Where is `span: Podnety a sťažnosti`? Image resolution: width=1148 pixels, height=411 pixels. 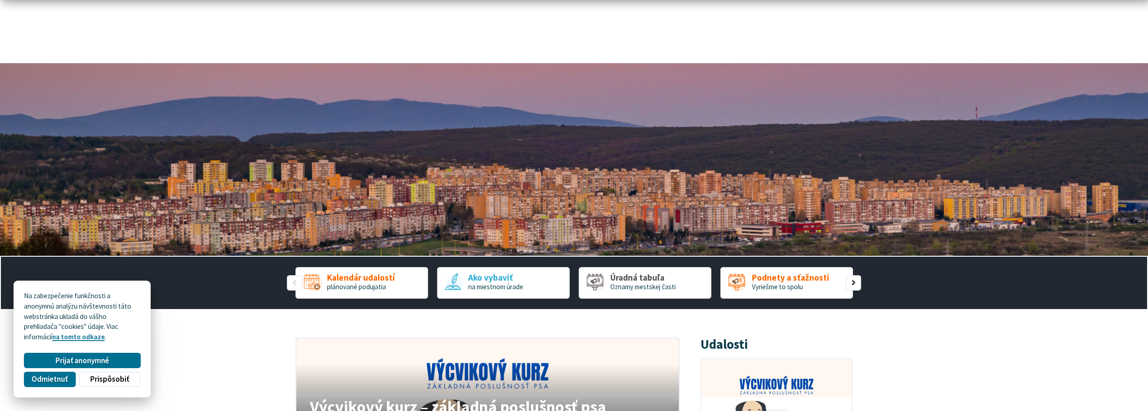
span: Podnety a sťažnosti is located at coordinates (790, 277).